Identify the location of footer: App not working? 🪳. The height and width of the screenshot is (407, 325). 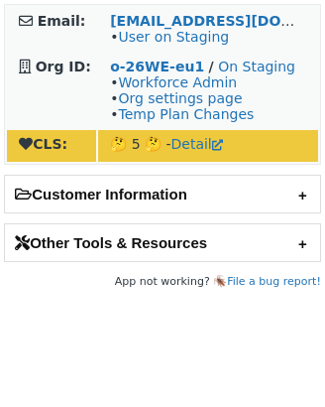
(163, 282).